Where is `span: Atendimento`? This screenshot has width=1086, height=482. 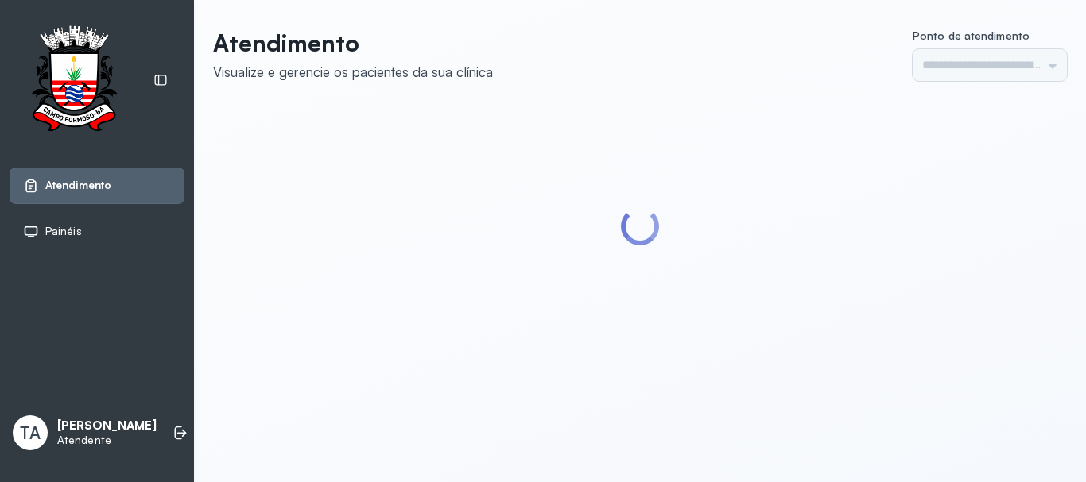
span: Atendimento is located at coordinates (78, 185).